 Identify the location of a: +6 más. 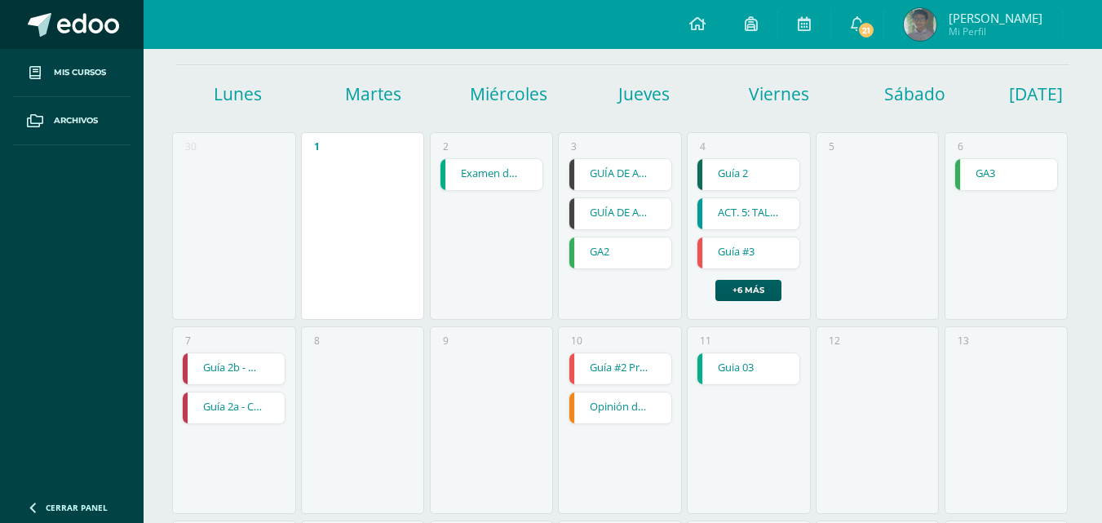
(748, 290).